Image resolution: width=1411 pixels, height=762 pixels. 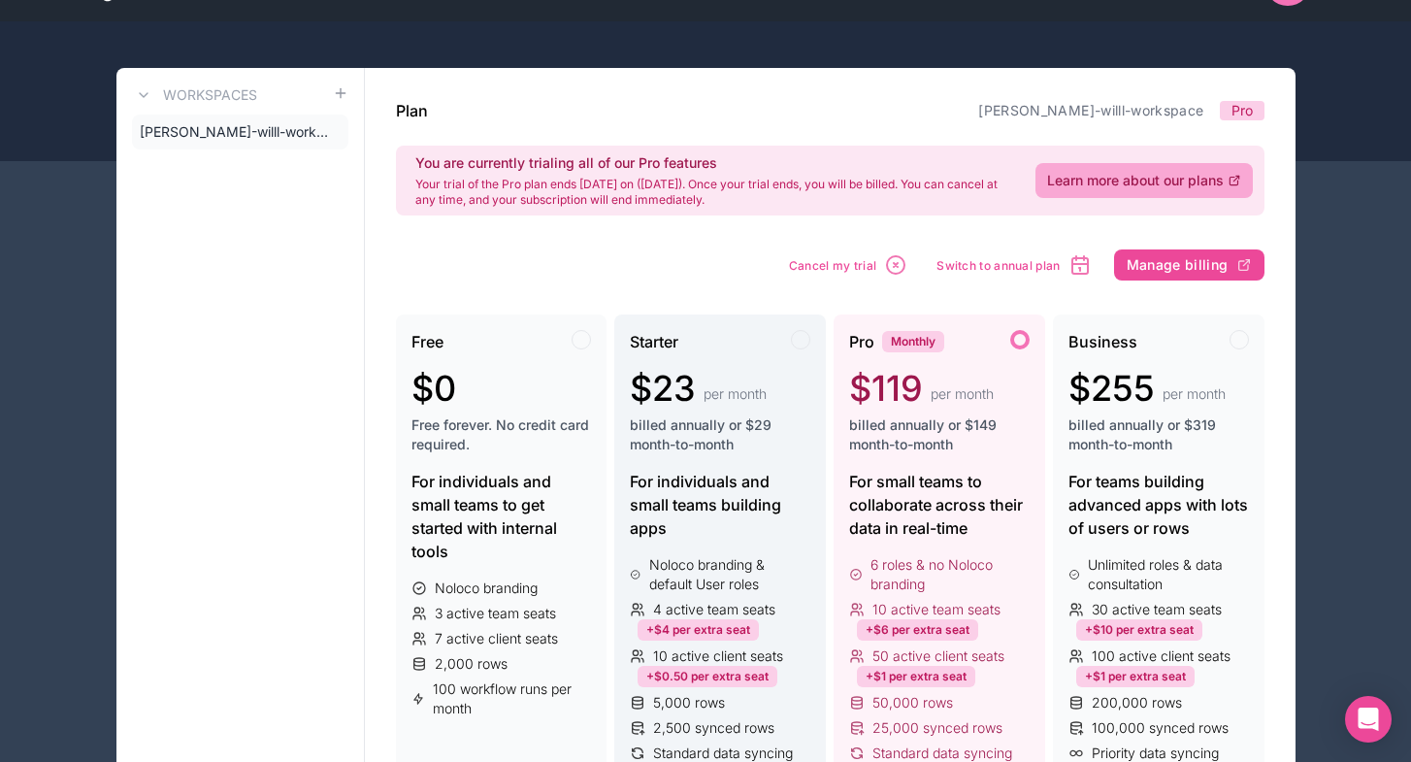 I want to click on span: 30 active team seats, so click(x=1157, y=610).